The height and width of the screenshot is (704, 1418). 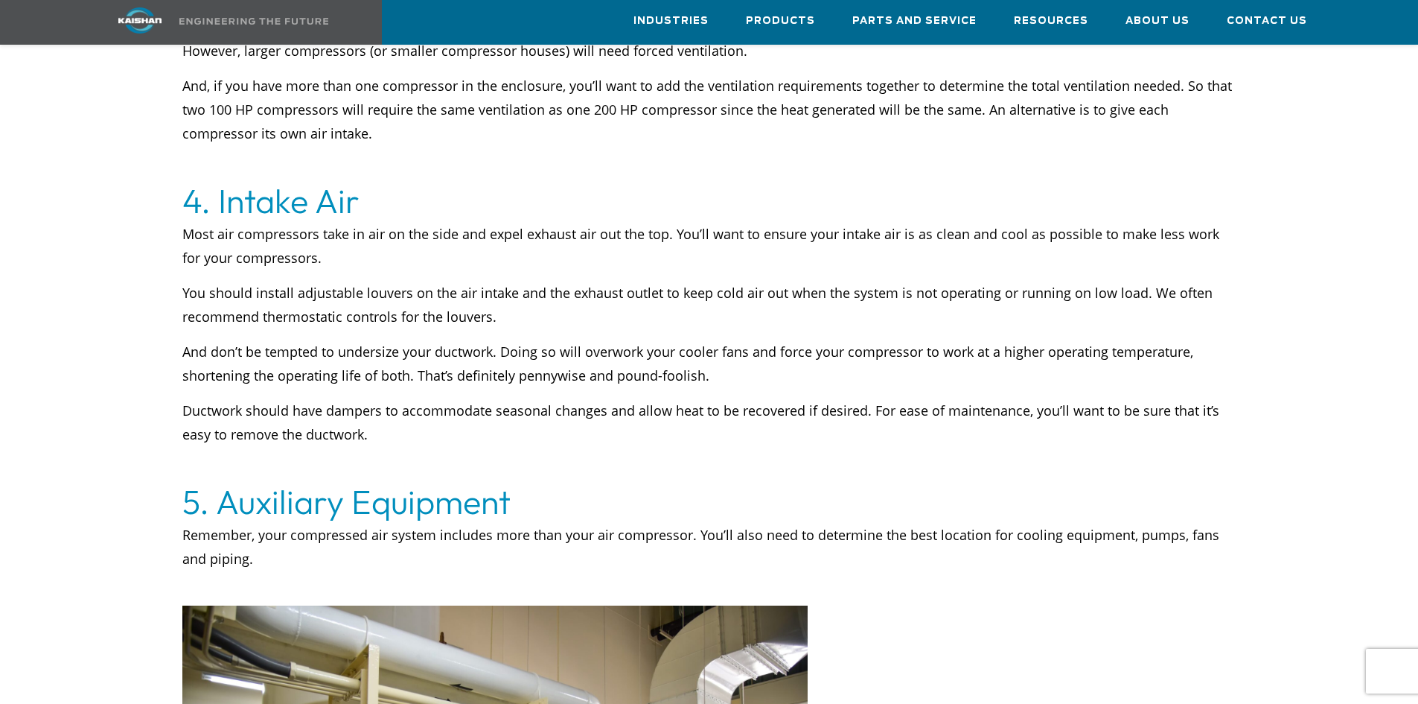 I want to click on p: And, if you have more than one compressor in the enclosure, you’ll want to add the ventilation re..., so click(x=710, y=109).